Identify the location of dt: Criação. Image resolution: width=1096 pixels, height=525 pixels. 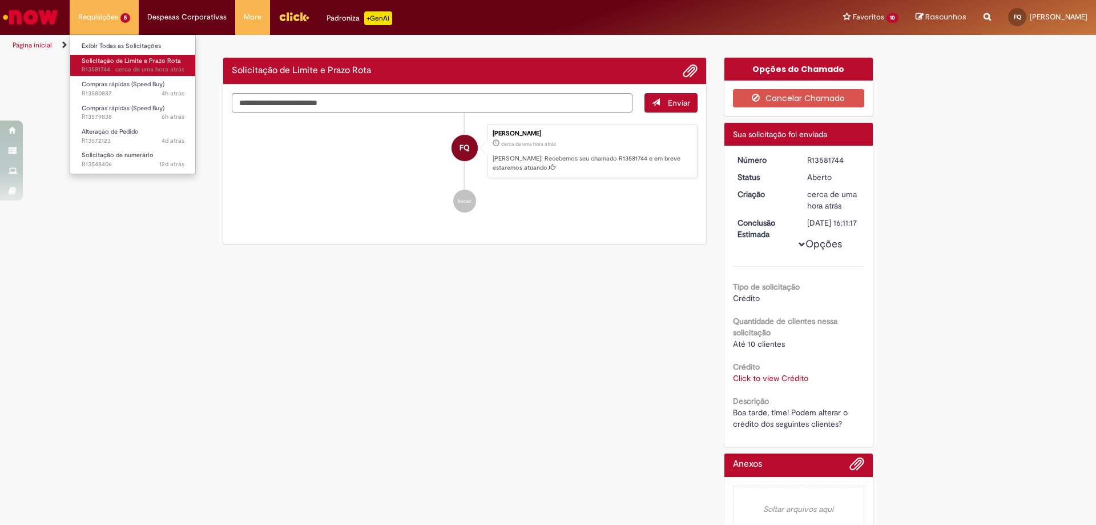
(764, 194).